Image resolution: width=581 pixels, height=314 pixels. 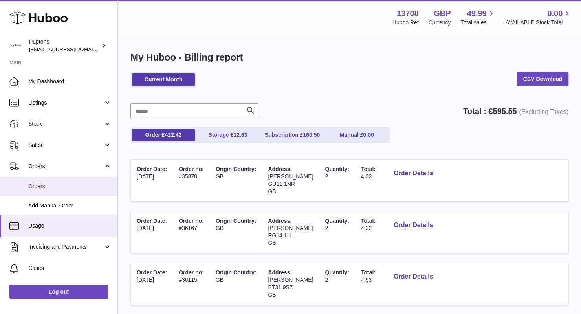 What do you see at coordinates (478, 22) in the screenshot?
I see `span: Total sales` at bounding box center [478, 22].